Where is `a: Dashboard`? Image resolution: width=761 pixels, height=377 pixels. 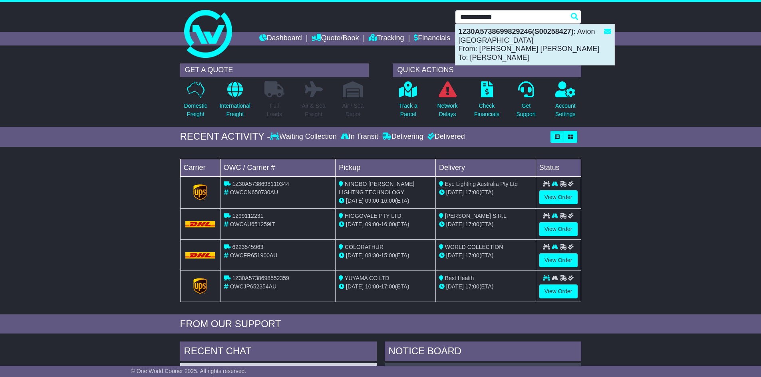 a: Dashboard is located at coordinates (280, 39).